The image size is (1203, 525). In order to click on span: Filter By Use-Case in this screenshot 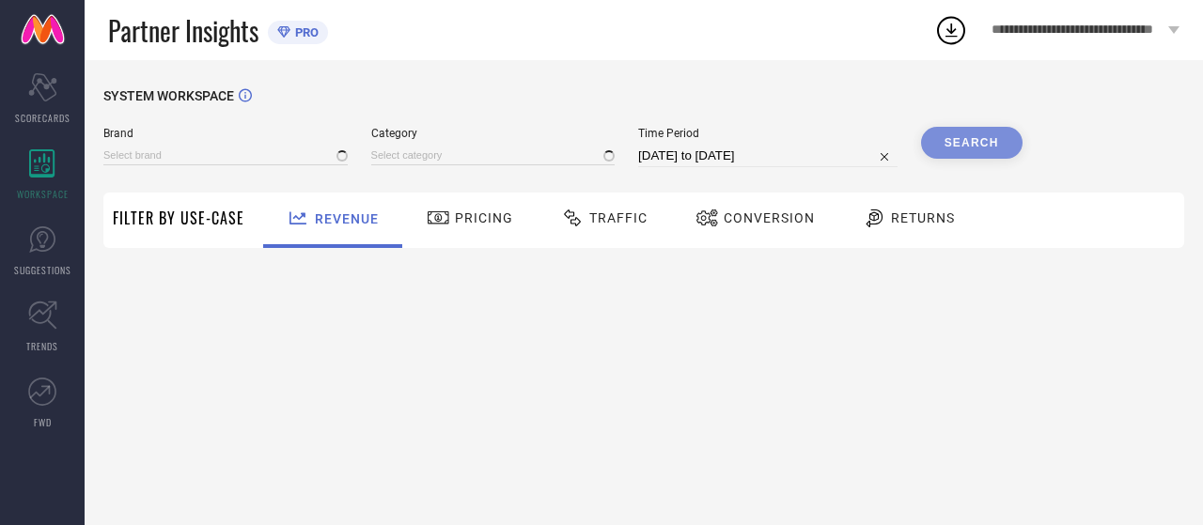, I will do `click(179, 218)`.